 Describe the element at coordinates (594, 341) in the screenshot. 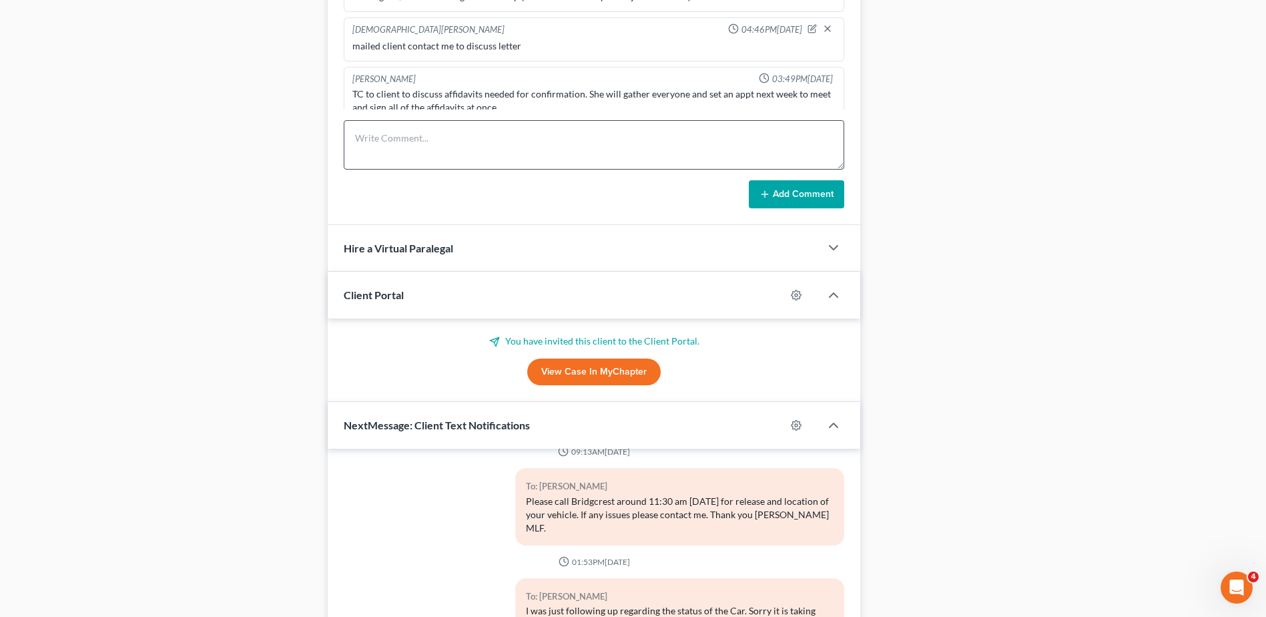

I see `p: You have invited this client to the Client Portal.` at that location.